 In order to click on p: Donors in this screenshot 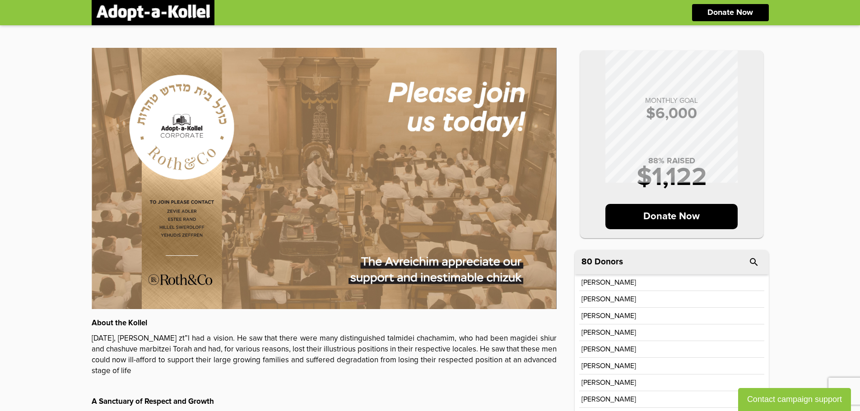, I will do `click(609, 262)`.